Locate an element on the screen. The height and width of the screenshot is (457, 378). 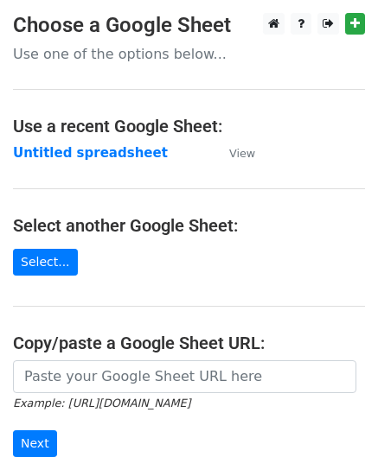
p: Use one of the options below... is located at coordinates (188, 54).